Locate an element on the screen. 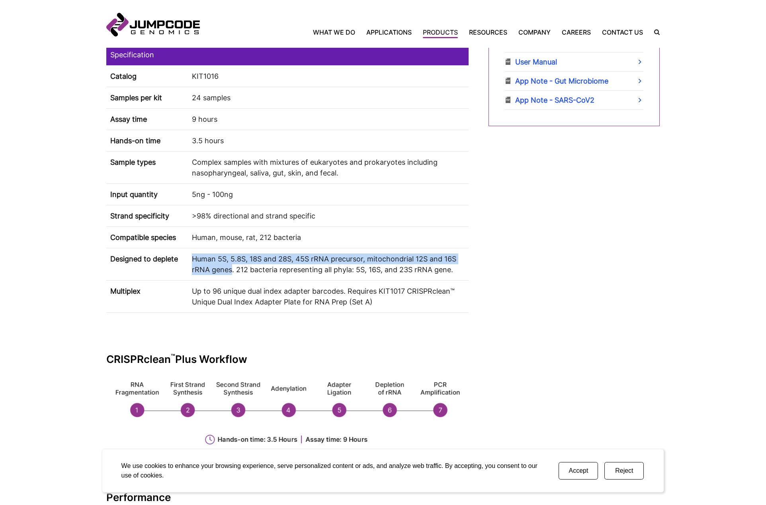 This screenshot has height=505, width=766. th: Designed to deplete is located at coordinates (147, 264).